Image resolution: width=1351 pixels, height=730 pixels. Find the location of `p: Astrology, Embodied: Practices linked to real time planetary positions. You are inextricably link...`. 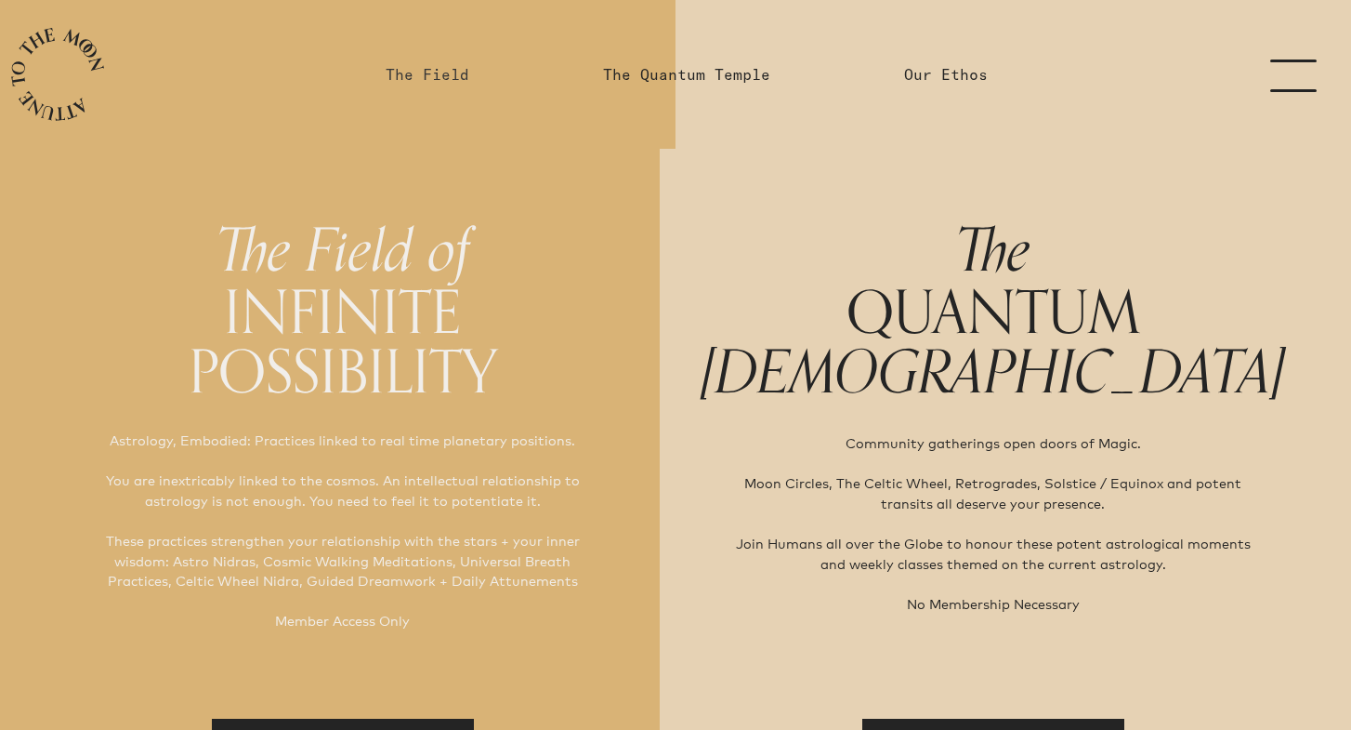

p: Astrology, Embodied: Practices linked to real time planetary positions. You are inextricably link... is located at coordinates (342, 531).